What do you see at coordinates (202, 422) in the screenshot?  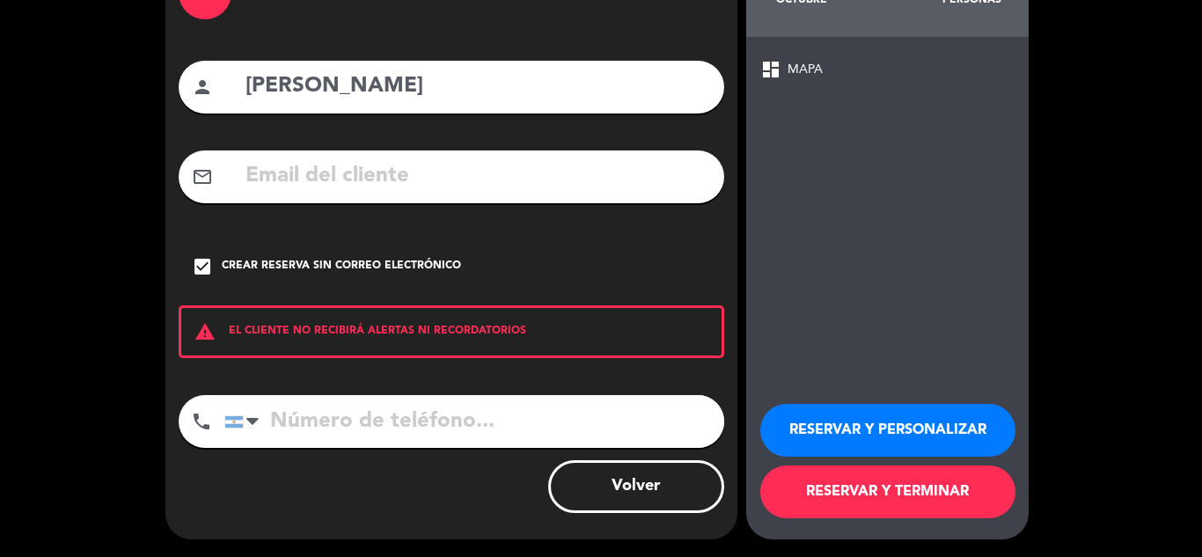 I see `i: phone` at bounding box center [202, 422].